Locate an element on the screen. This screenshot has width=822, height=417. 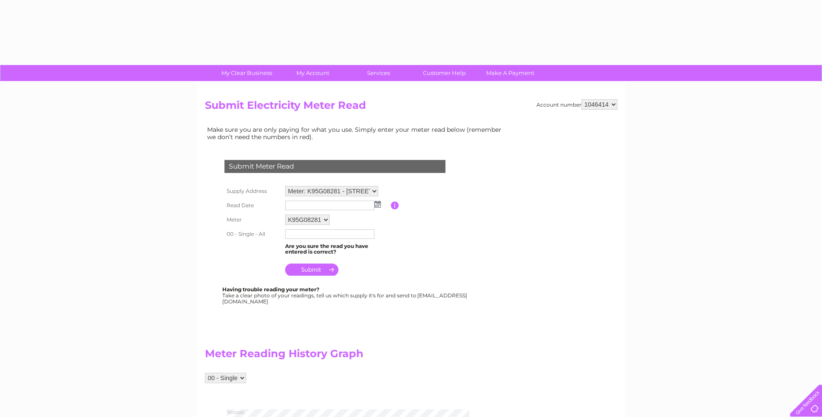
th: Read Date is located at coordinates (253, 205).